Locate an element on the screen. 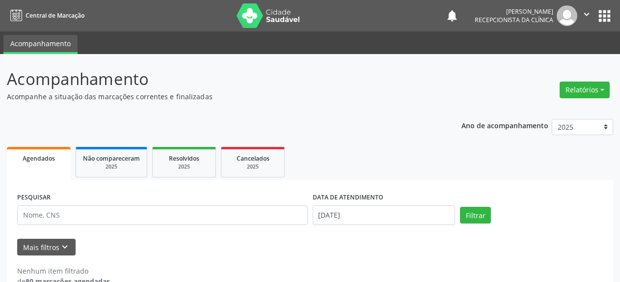 Image resolution: width=620 pixels, height=282 pixels. label: DATA DE ATENDIMENTO is located at coordinates (348, 197).